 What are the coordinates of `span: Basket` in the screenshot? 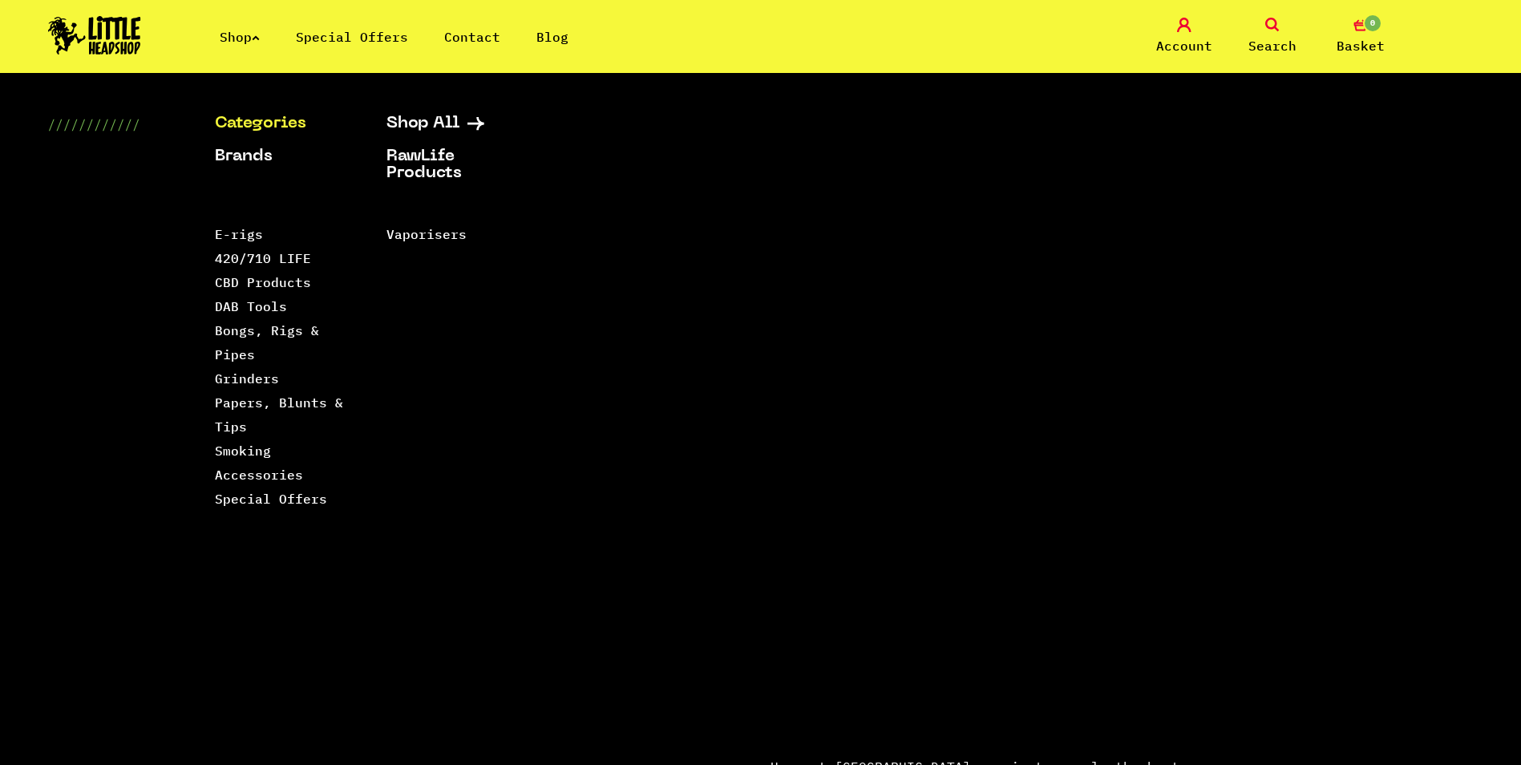 It's located at (1361, 46).